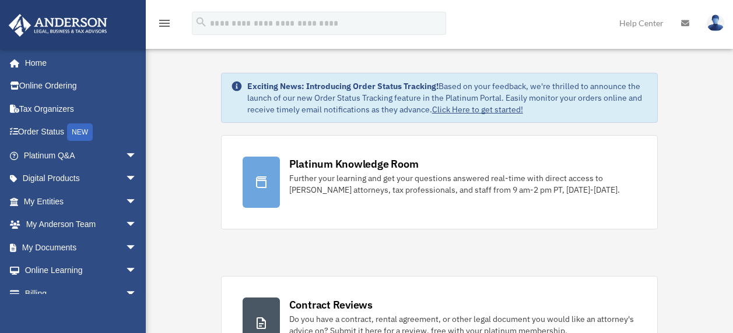  What do you see at coordinates (81, 271) in the screenshot?
I see `a: Online Learningarrow_drop_down` at bounding box center [81, 271].